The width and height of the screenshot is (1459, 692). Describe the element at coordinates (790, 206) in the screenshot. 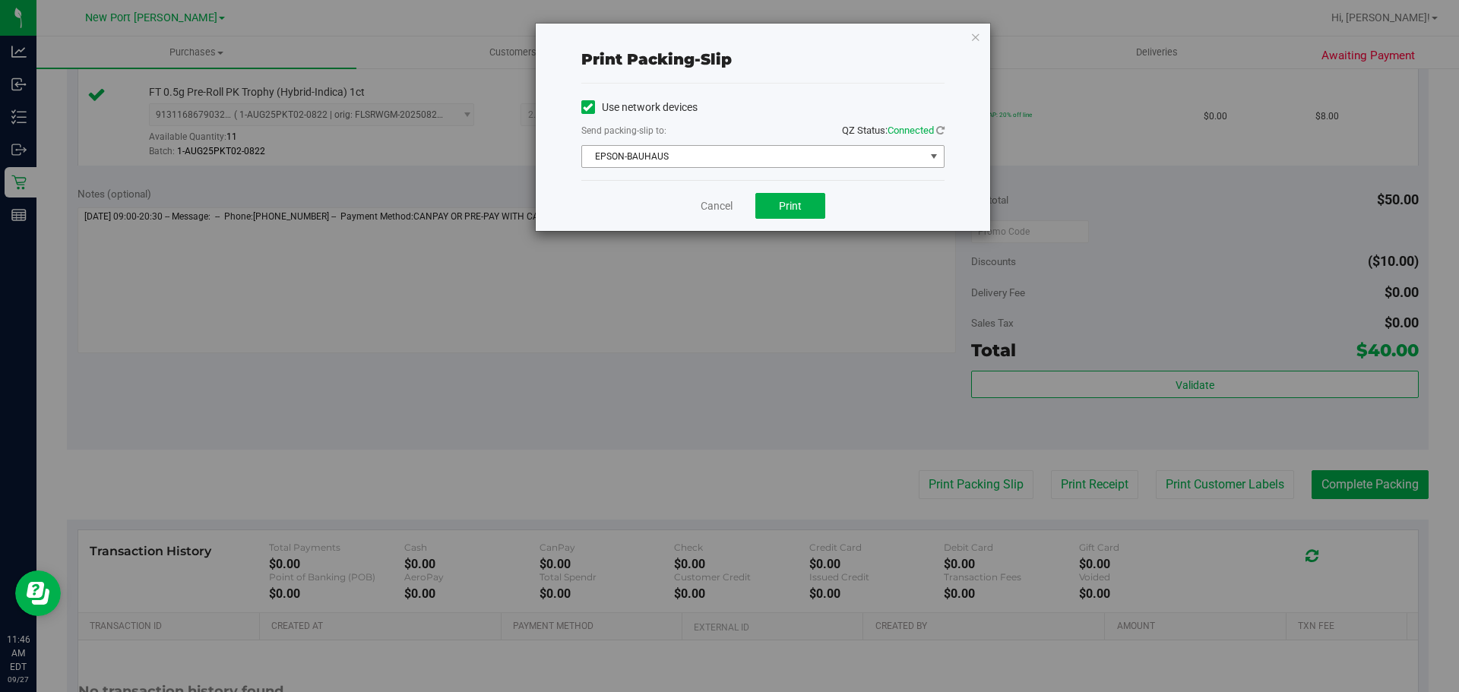

I see `button: Print` at that location.